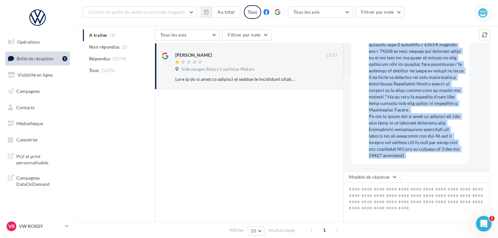 This screenshot has height=238, width=498. Describe the element at coordinates (99, 59) in the screenshot. I see `span: Répondus` at that location.